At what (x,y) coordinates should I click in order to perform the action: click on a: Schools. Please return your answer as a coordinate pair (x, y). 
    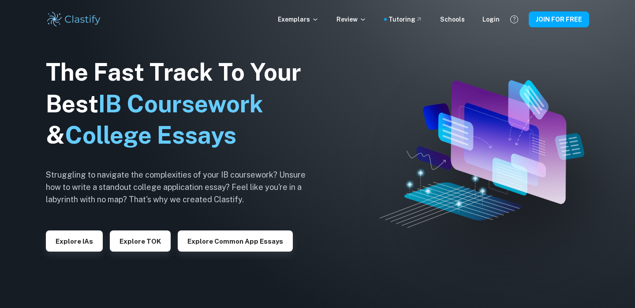
    Looking at the image, I should click on (453, 19).